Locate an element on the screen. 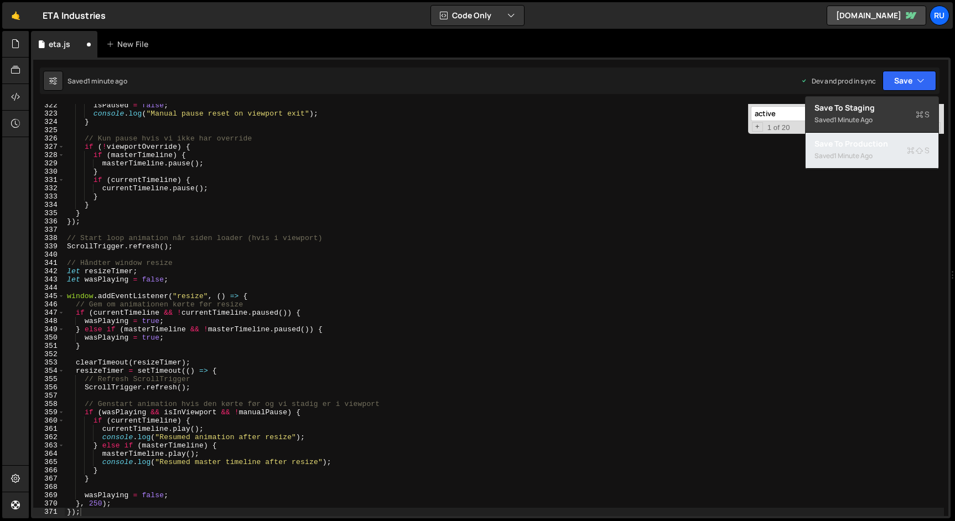 This screenshot has height=521, width=955. div: 370 is located at coordinates (49, 503).